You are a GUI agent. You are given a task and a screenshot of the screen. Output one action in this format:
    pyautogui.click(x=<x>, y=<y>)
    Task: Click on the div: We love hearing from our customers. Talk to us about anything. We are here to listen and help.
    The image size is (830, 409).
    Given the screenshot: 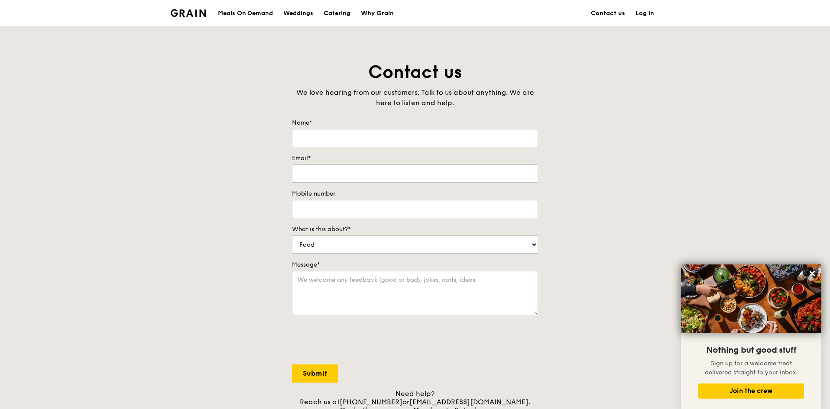 What is the action you would take?
    pyautogui.click(x=415, y=98)
    